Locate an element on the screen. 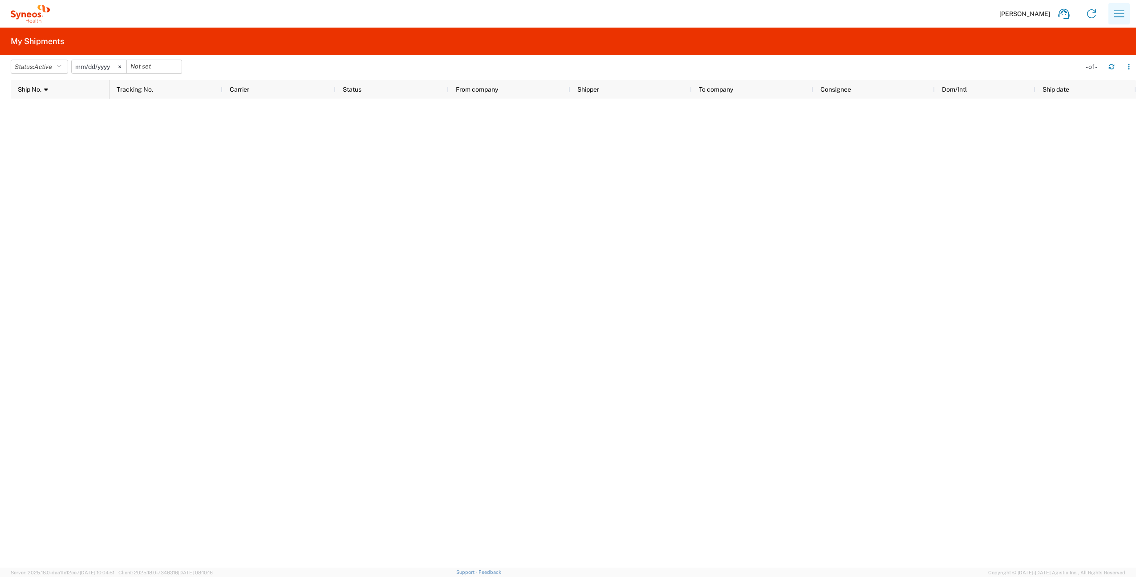 The image size is (1136, 577). span: Status is located at coordinates (352, 89).